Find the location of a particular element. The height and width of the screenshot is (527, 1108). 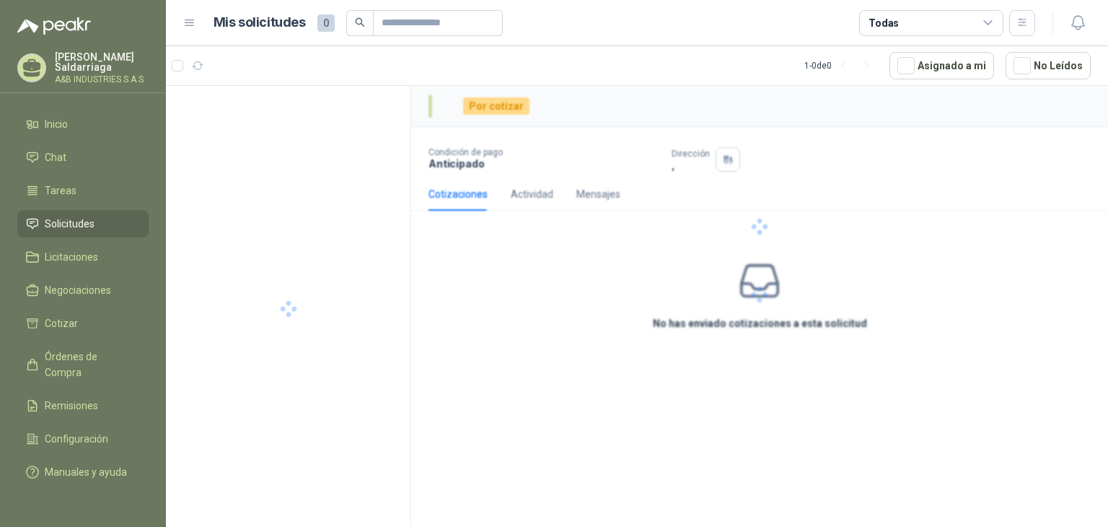

span: 0 is located at coordinates (326, 23).